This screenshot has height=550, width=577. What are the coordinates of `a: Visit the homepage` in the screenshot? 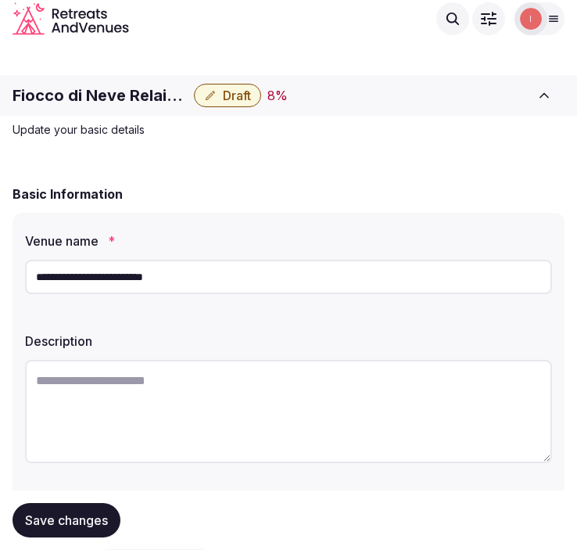 It's located at (70, 19).